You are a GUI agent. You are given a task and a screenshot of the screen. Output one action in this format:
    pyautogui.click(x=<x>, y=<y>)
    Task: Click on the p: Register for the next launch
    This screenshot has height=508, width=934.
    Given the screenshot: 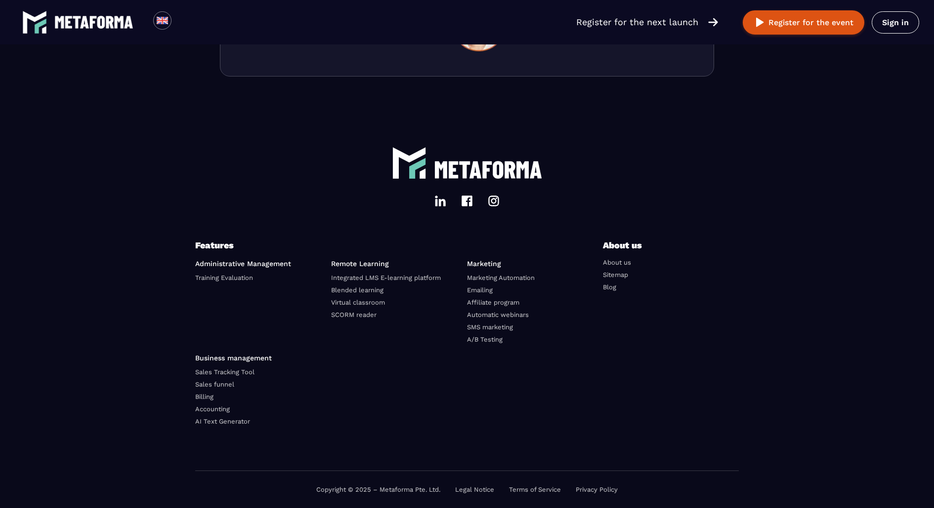 What is the action you would take?
    pyautogui.click(x=637, y=22)
    